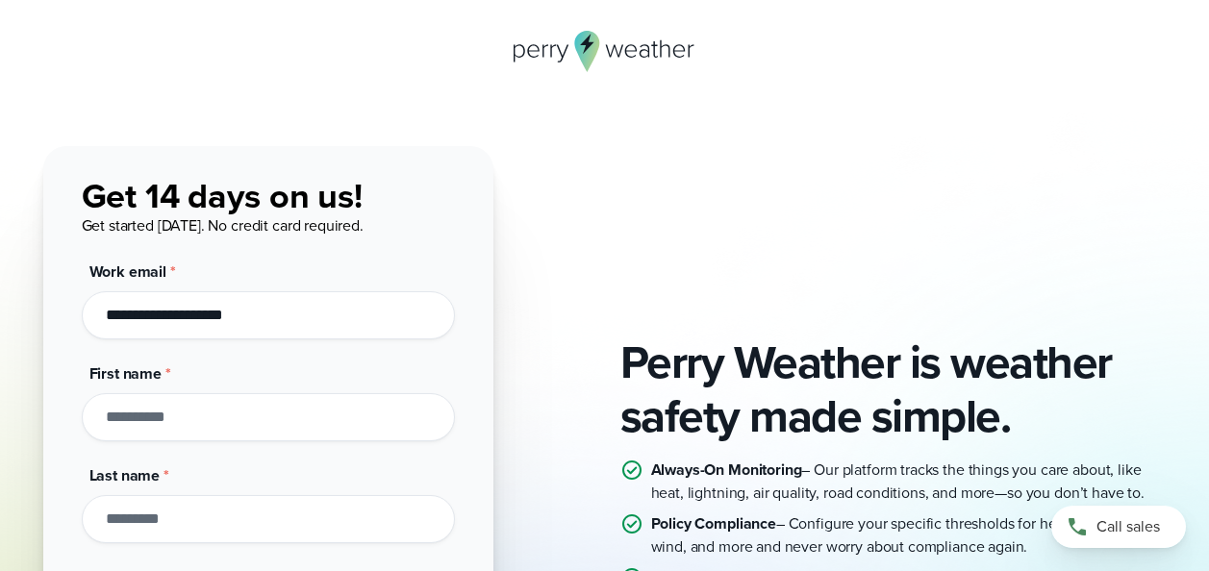 The height and width of the screenshot is (571, 1209). What do you see at coordinates (909, 536) in the screenshot?
I see `p: – Configure your specific thresholds for heat, lightning, wind, and more and never worry about co...` at bounding box center [909, 536].